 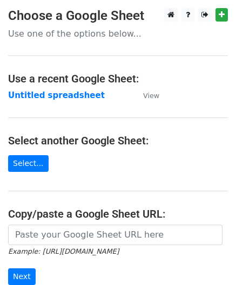 I want to click on h4: Use a recent Google Sheet:, so click(x=118, y=79).